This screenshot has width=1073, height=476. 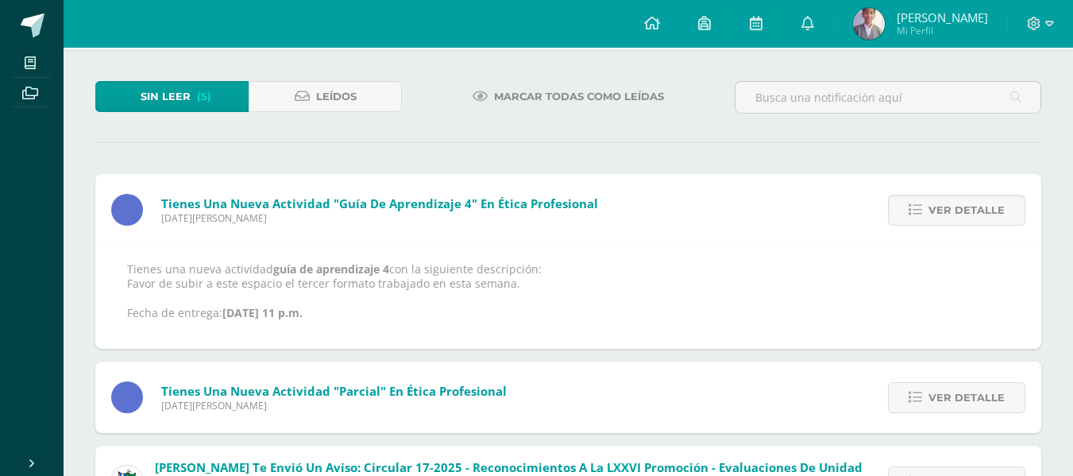 I want to click on span: (5), so click(x=204, y=96).